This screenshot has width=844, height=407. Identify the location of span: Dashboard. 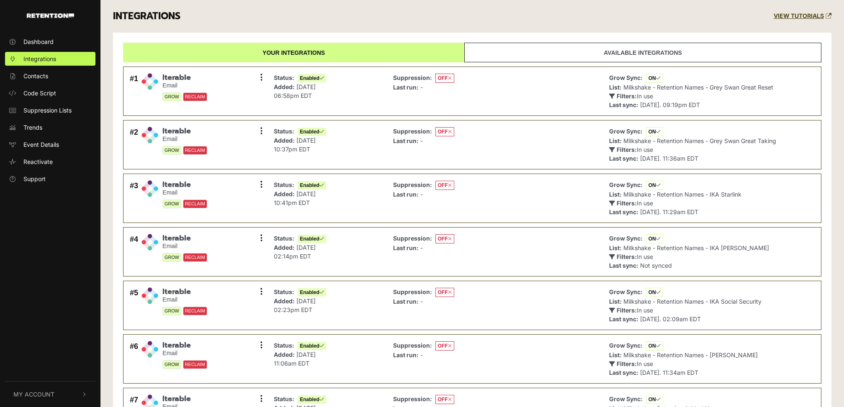
(39, 41).